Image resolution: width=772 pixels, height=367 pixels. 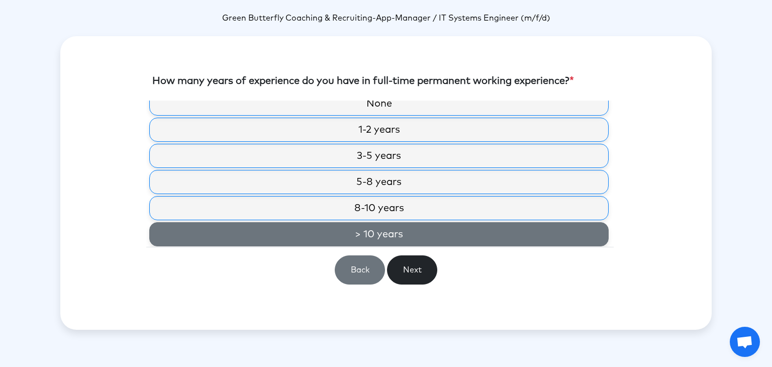 I want to click on button: Back, so click(x=360, y=270).